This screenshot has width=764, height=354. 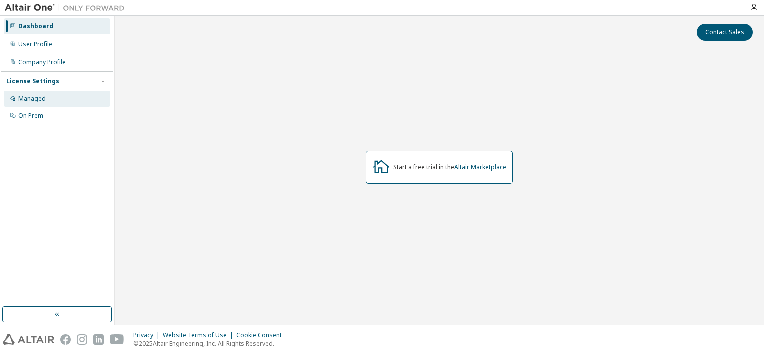 I want to click on div: Cookie Consent, so click(x=262, y=336).